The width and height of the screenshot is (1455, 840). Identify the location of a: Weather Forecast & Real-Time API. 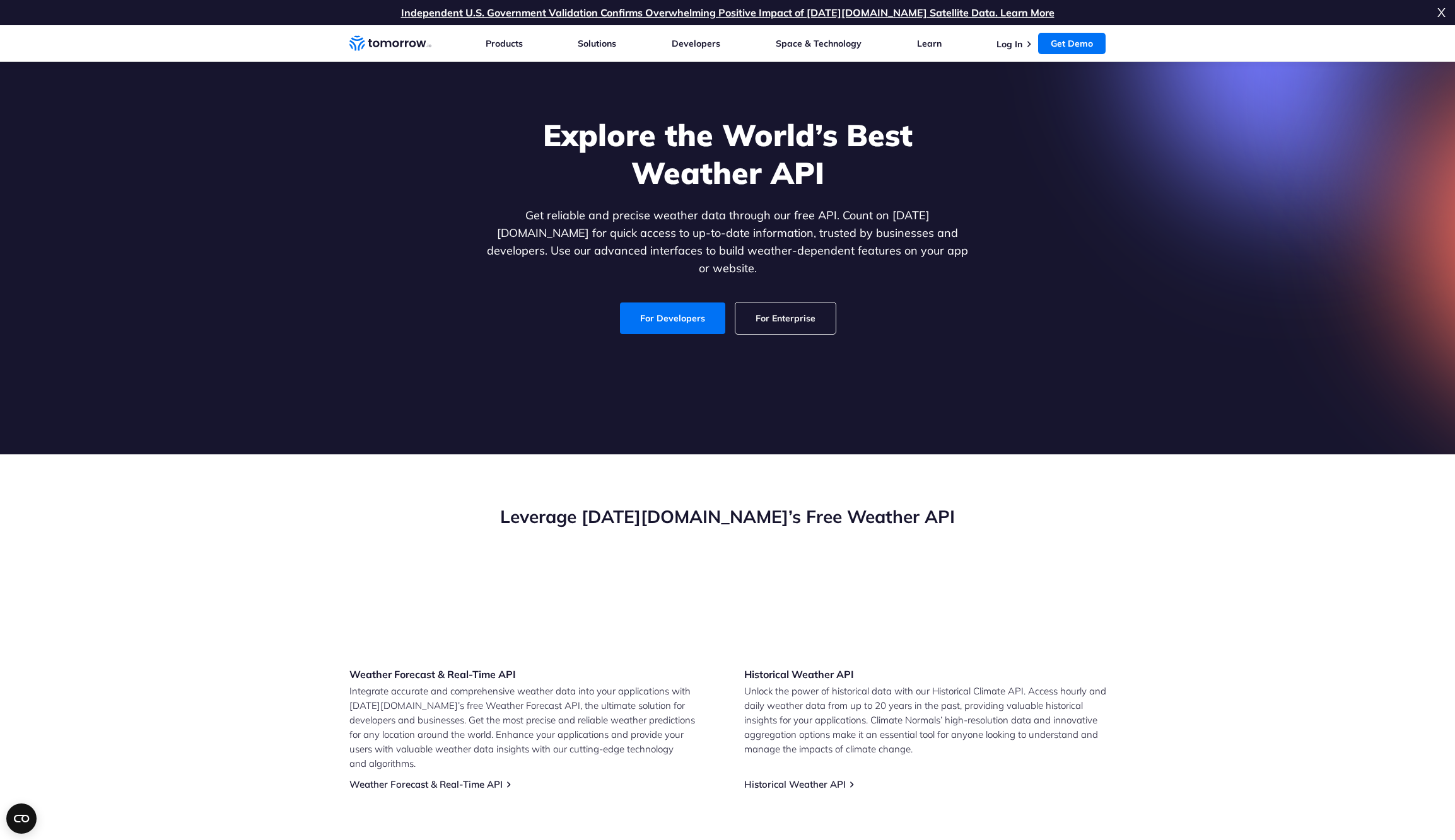
(426, 784).